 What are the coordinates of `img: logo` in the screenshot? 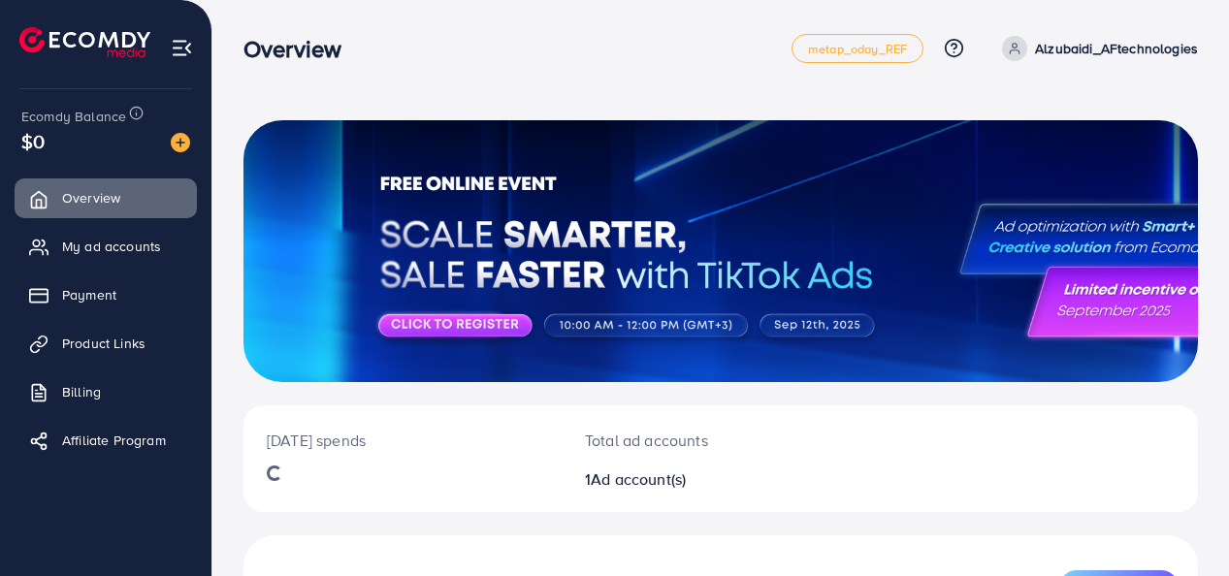 It's located at (84, 42).